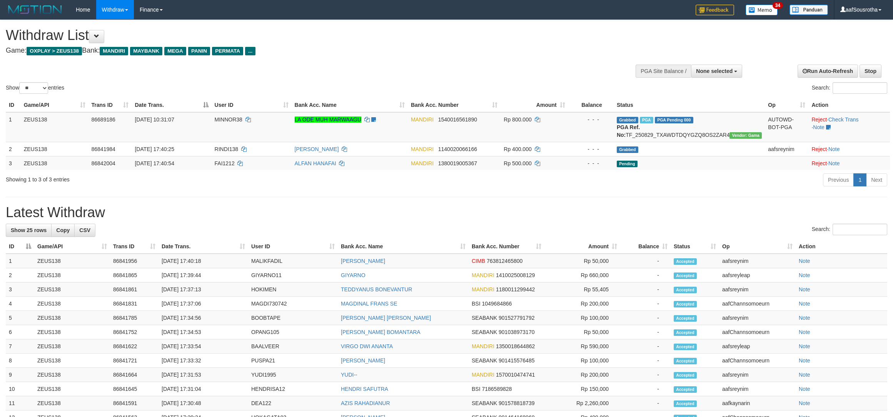 The width and height of the screenshot is (893, 417). I want to click on th: Balance, so click(591, 105).